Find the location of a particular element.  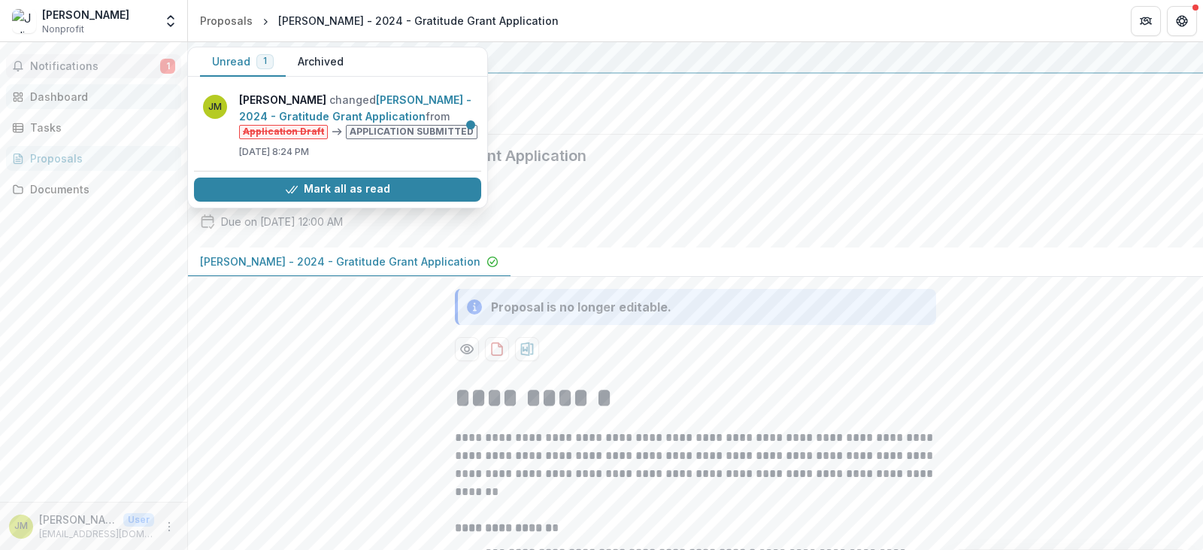

button: Notifications1 is located at coordinates (93, 66).